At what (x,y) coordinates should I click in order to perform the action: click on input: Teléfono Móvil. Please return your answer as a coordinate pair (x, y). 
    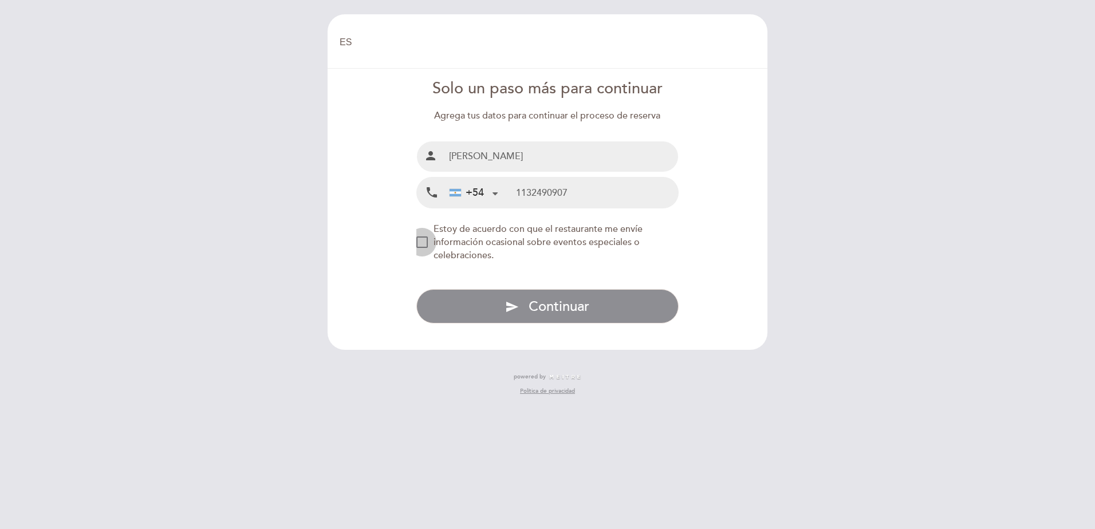
    Looking at the image, I should click on (597, 192).